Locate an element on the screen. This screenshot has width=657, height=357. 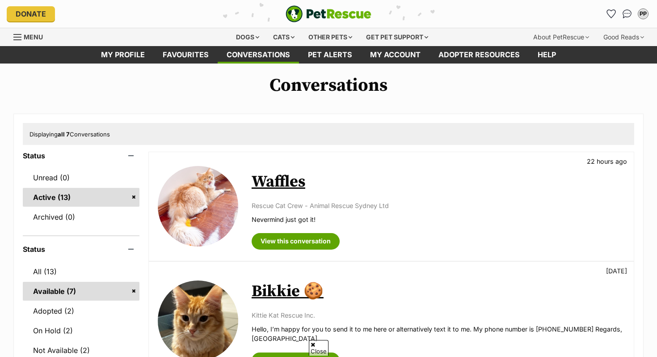
img: Waffles is located at coordinates (198, 206).